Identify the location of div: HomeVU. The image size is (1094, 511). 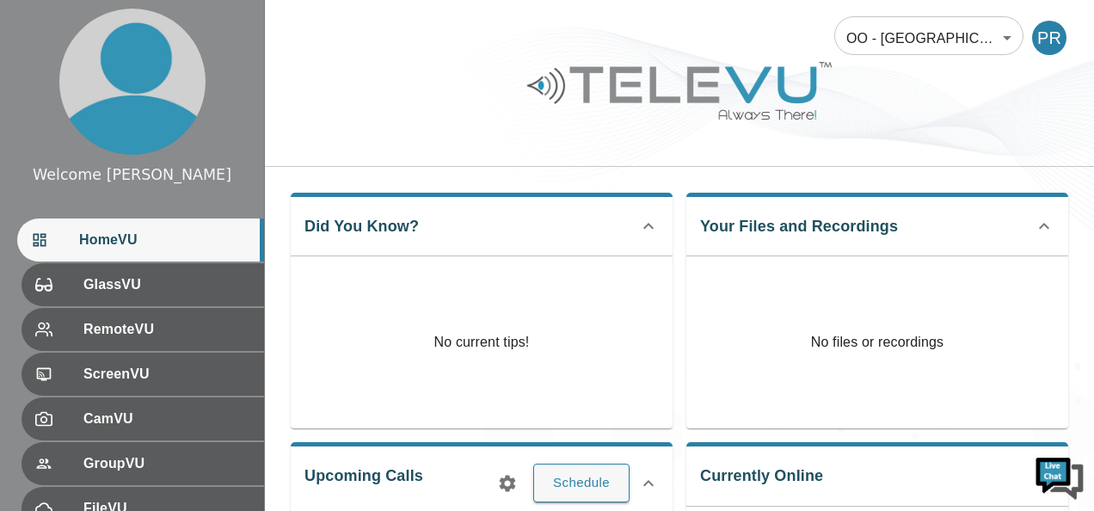
(140, 240).